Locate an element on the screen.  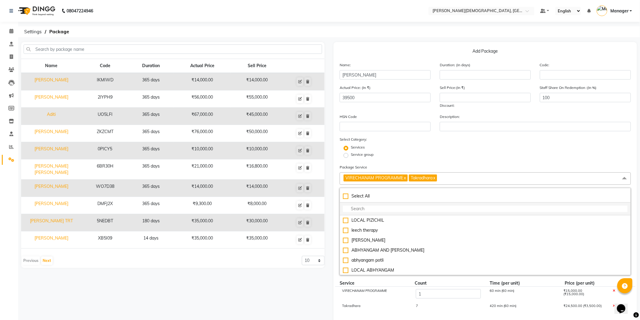
label: Sell Price:(In ₹) is located at coordinates (453, 88).